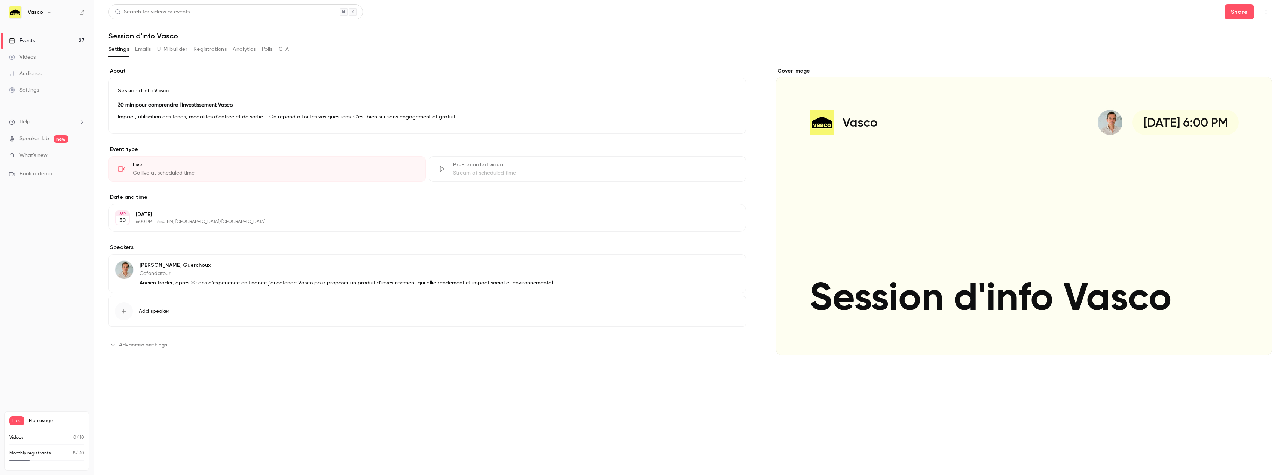 This screenshot has width=1287, height=475. I want to click on button: Polls, so click(267, 49).